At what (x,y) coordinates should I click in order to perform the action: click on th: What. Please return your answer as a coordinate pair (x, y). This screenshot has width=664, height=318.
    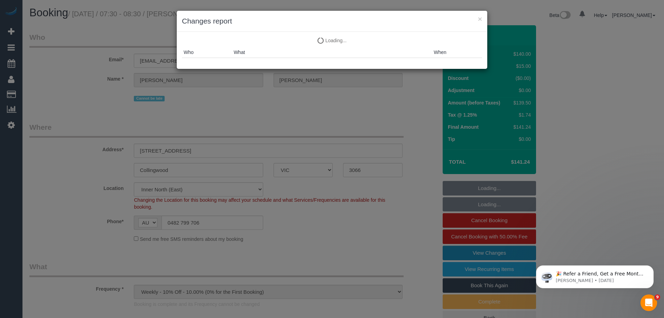
    Looking at the image, I should click on (332, 52).